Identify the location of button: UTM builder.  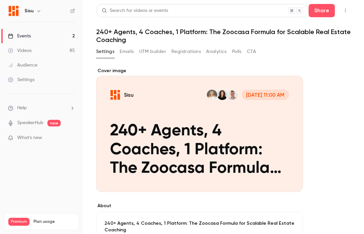
(152, 52).